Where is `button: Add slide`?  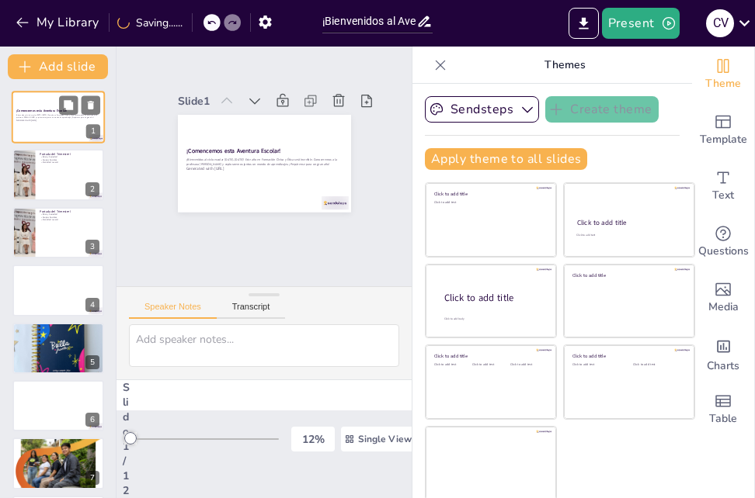
button: Add slide is located at coordinates (57, 67).